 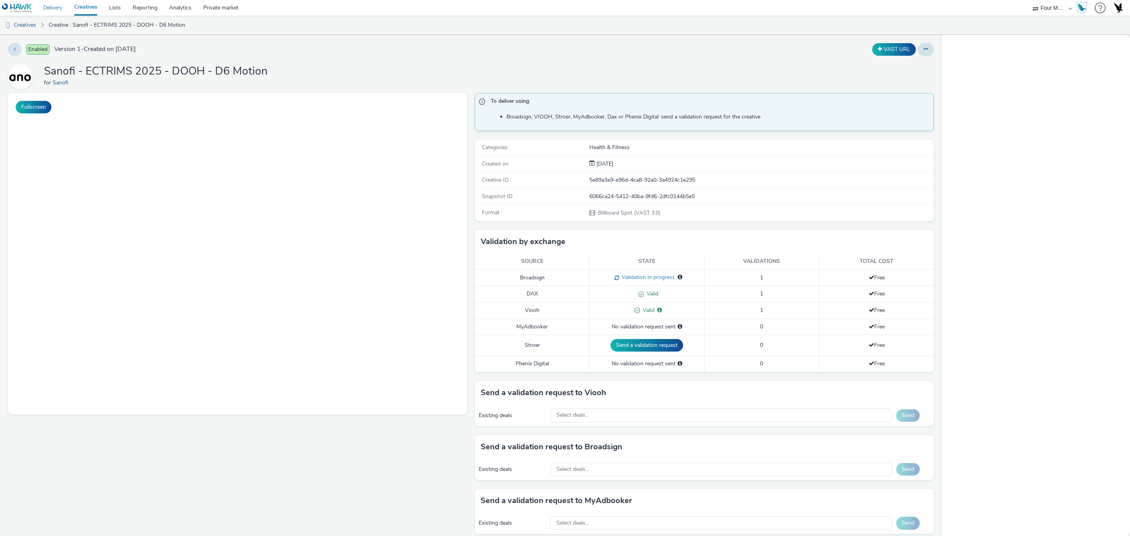 I want to click on td: MyAdbooker, so click(x=532, y=326).